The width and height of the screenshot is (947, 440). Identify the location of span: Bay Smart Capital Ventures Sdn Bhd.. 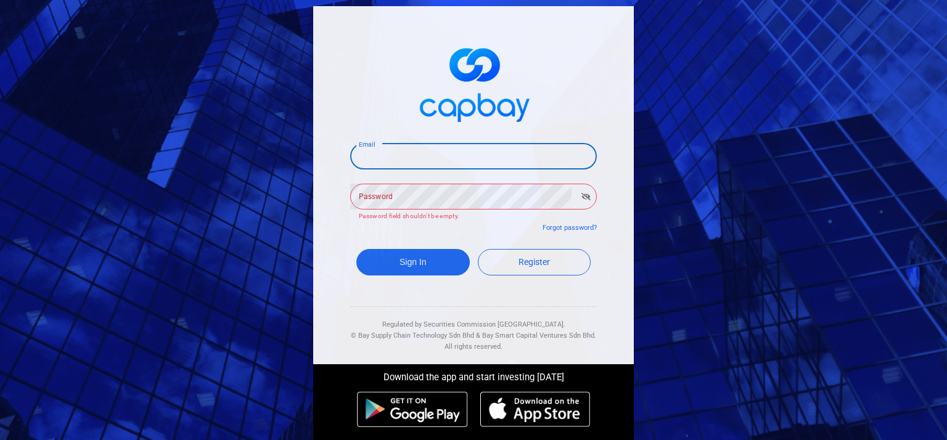
(539, 335).